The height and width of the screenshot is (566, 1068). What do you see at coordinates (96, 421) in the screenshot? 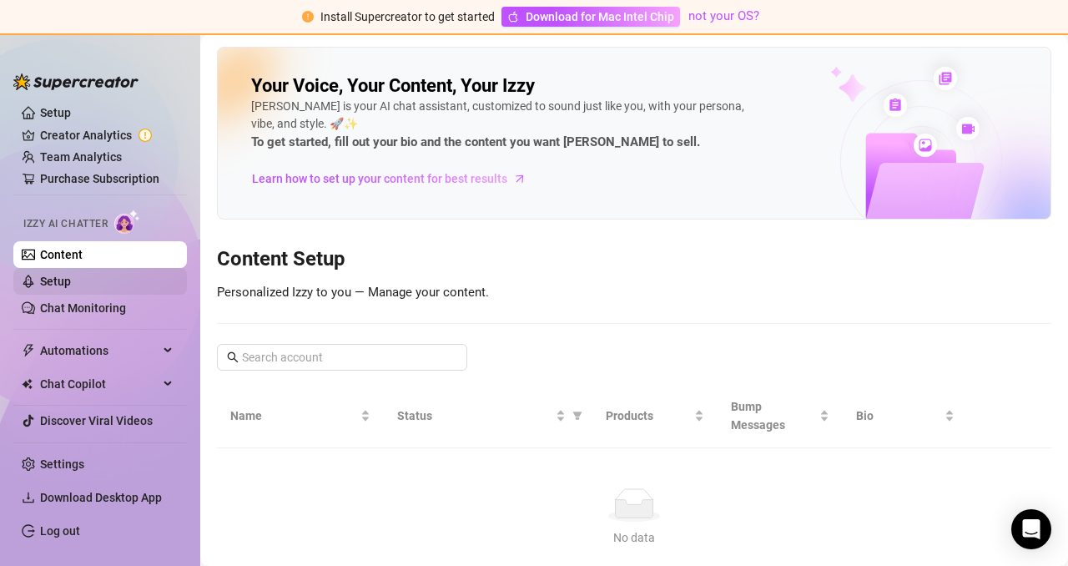
I see `a: Discover Viral Videos` at bounding box center [96, 421].